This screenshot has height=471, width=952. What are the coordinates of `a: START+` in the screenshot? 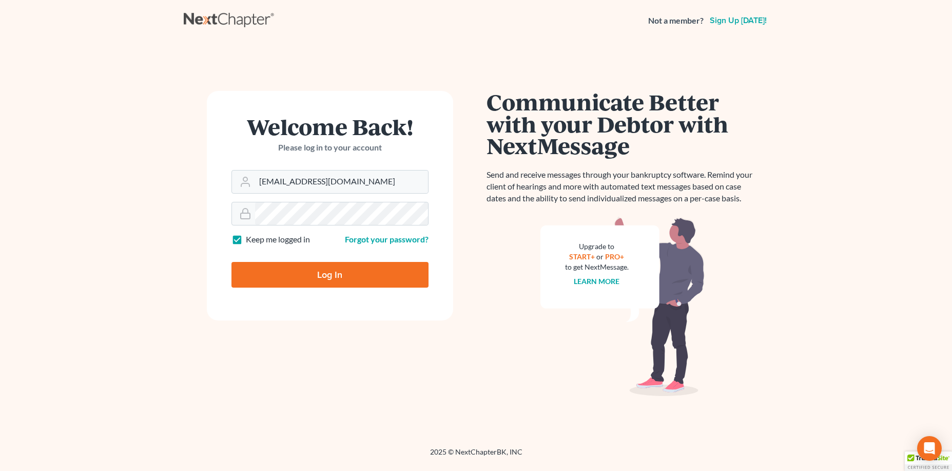 It's located at (582, 256).